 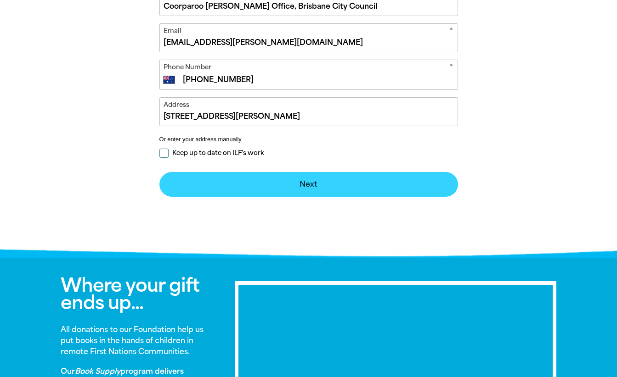 I want to click on span: Keep up to date on ILF's work, so click(x=218, y=153).